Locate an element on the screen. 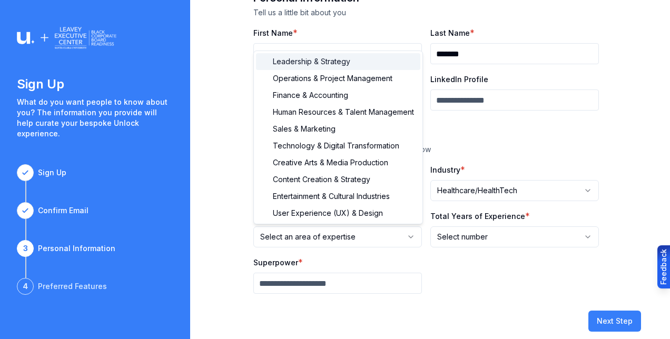 This screenshot has height=339, width=670. span: Finance & Accounting is located at coordinates (310, 95).